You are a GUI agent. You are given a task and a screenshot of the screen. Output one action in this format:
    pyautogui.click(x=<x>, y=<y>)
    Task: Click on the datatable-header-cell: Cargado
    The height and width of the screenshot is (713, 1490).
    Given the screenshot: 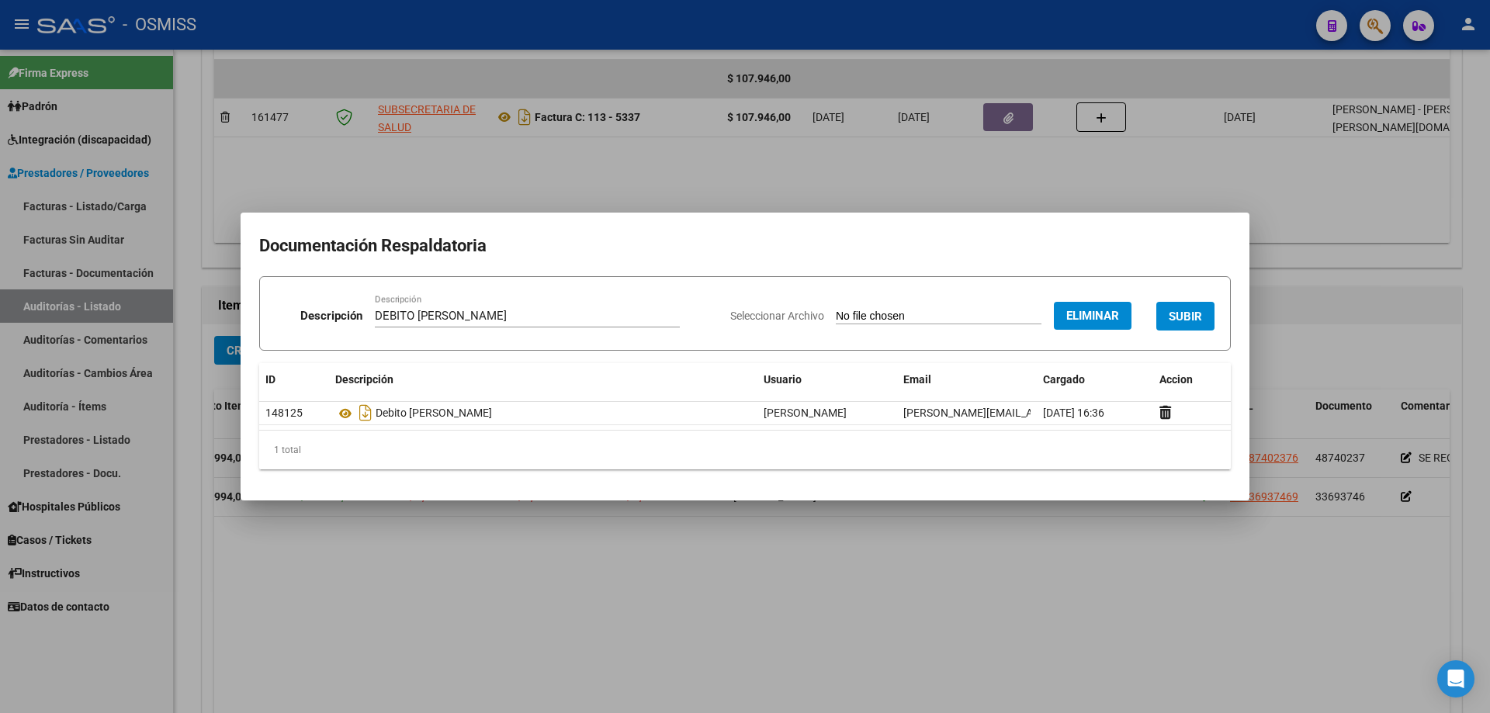 What is the action you would take?
    pyautogui.click(x=1095, y=380)
    